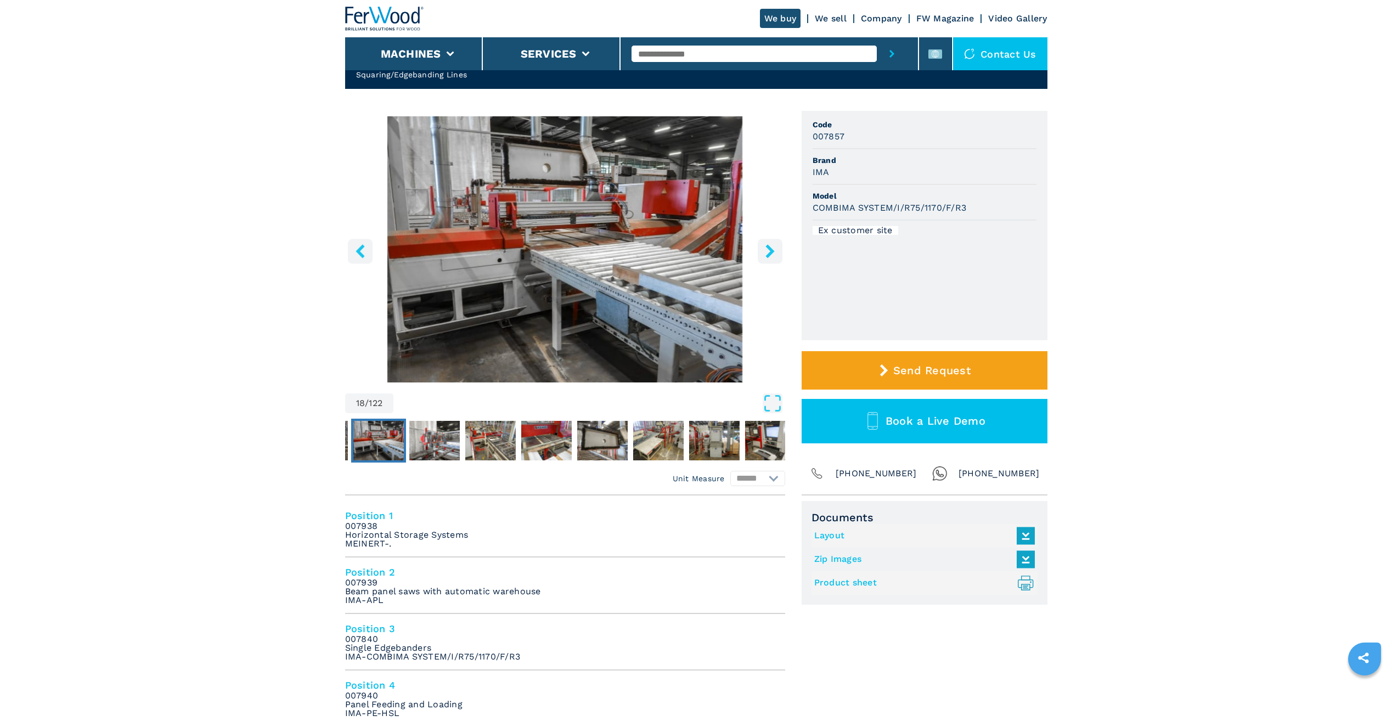 The width and height of the screenshot is (1392, 721). Describe the element at coordinates (589, 403) in the screenshot. I see `button: Open Fullscreen` at that location.